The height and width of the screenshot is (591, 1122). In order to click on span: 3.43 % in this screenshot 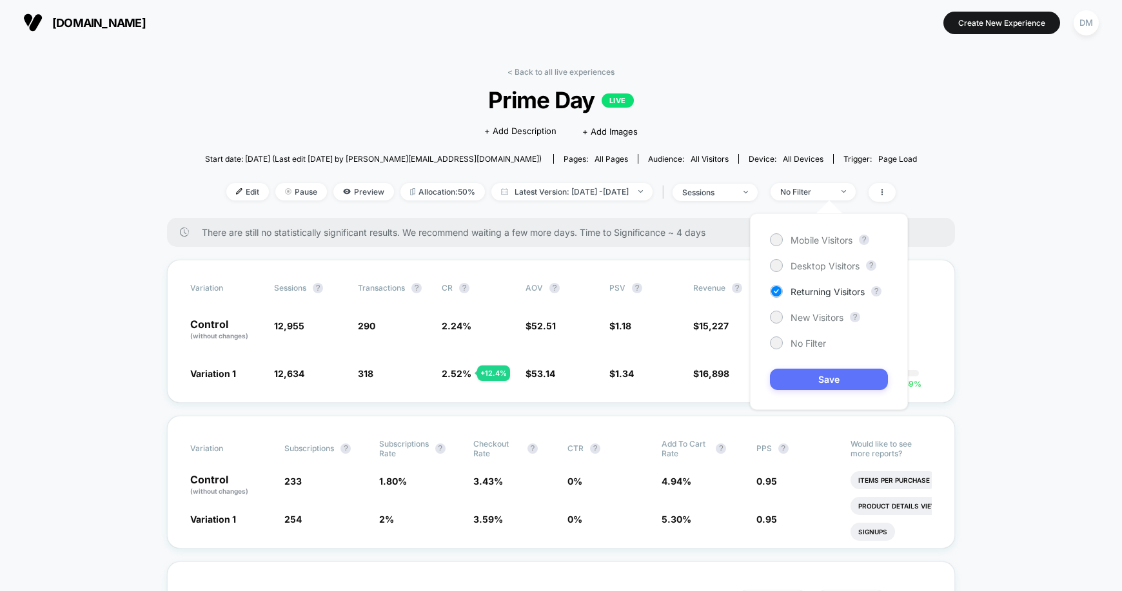, I will do `click(488, 481)`.